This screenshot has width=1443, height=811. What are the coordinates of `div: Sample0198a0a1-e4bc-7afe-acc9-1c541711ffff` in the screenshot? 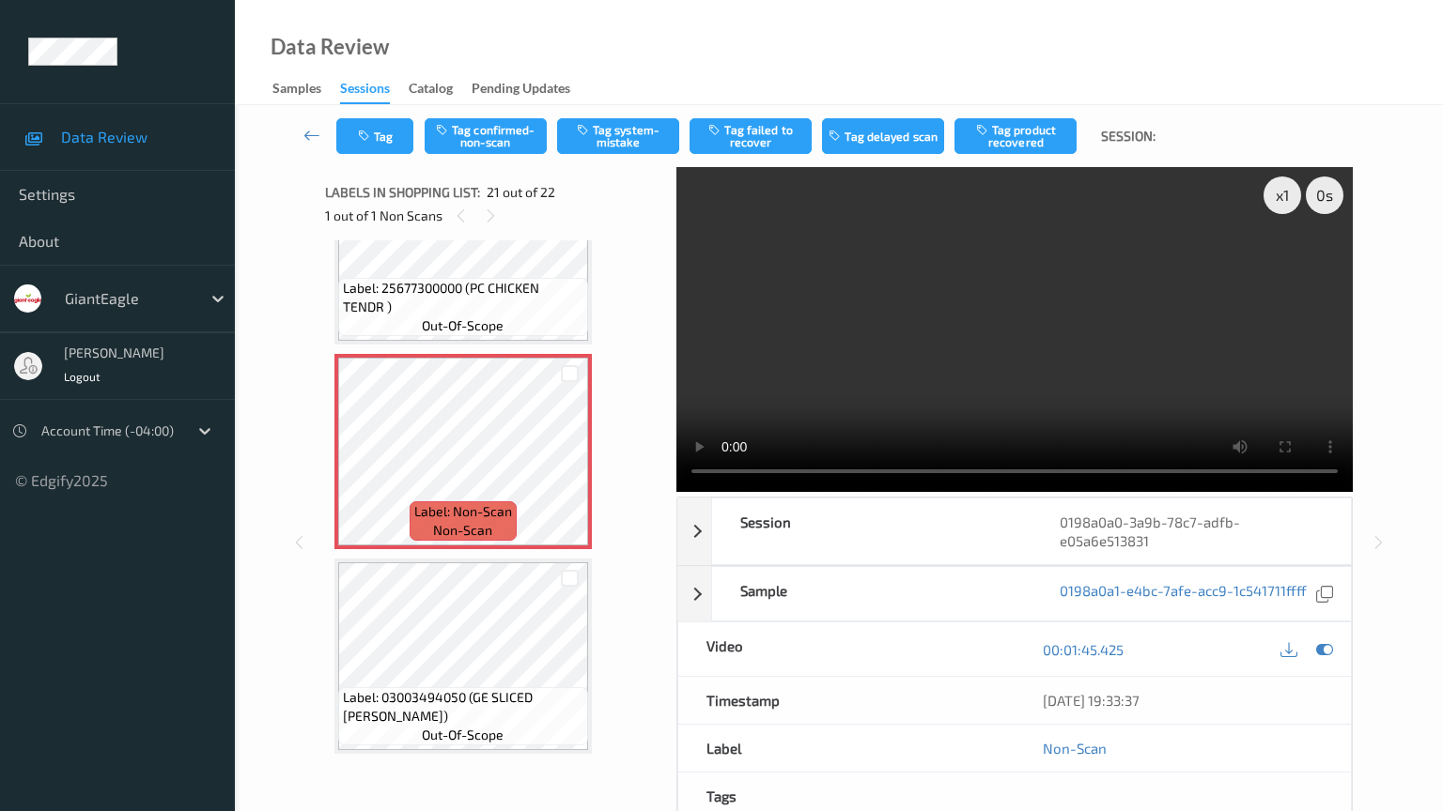 It's located at (1014, 594).